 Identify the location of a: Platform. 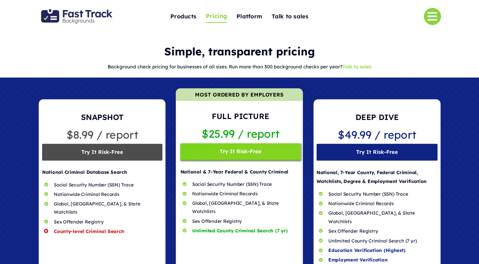
(249, 16).